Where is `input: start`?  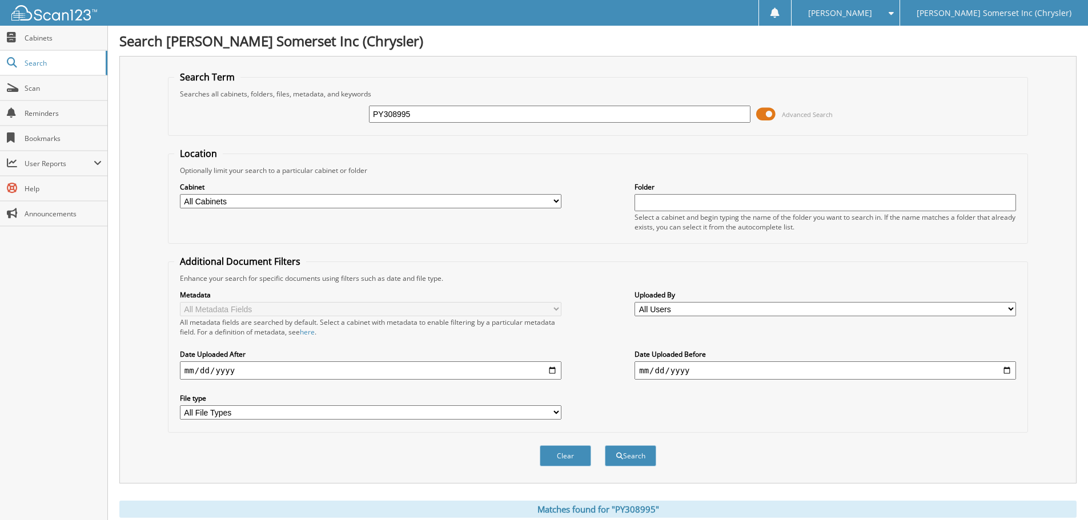
input: start is located at coordinates (371, 371).